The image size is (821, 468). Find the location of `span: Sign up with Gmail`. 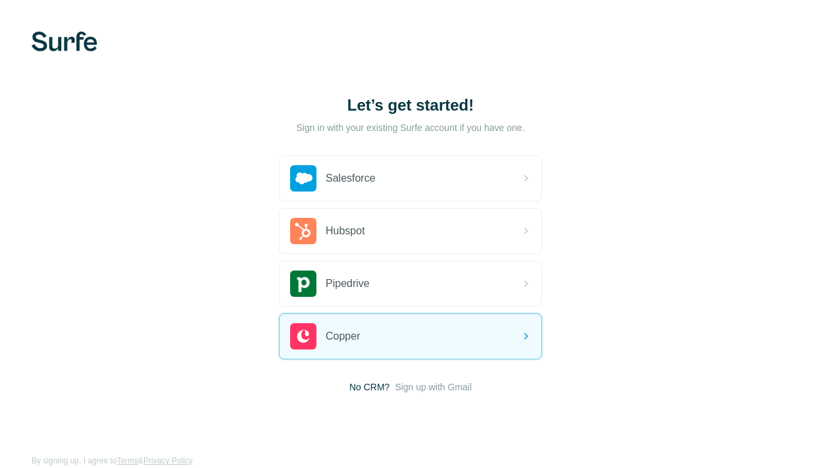

span: Sign up with Gmail is located at coordinates (433, 387).